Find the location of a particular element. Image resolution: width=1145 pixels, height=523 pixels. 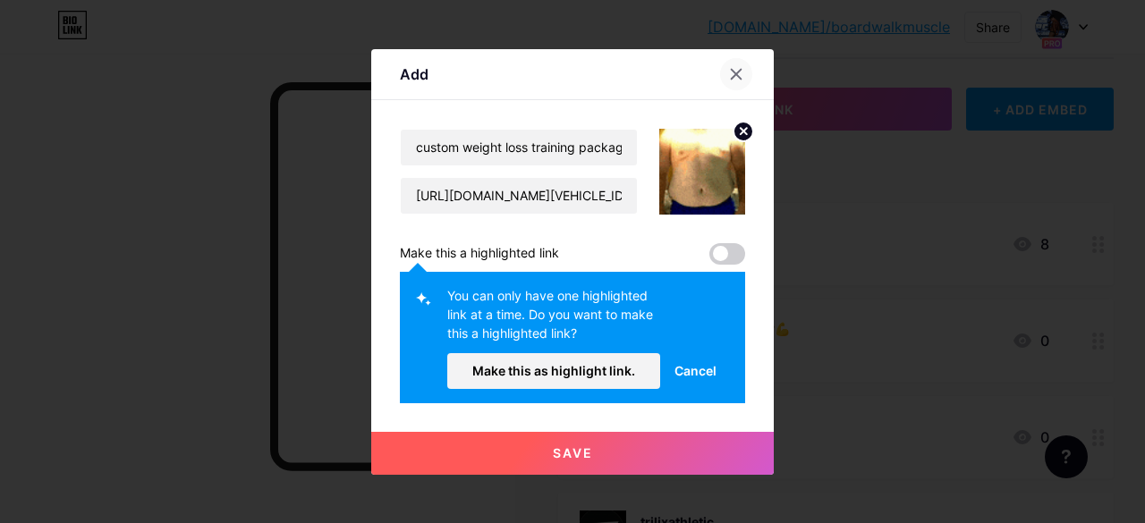

span: Make this as highlight link. is located at coordinates (554, 370).